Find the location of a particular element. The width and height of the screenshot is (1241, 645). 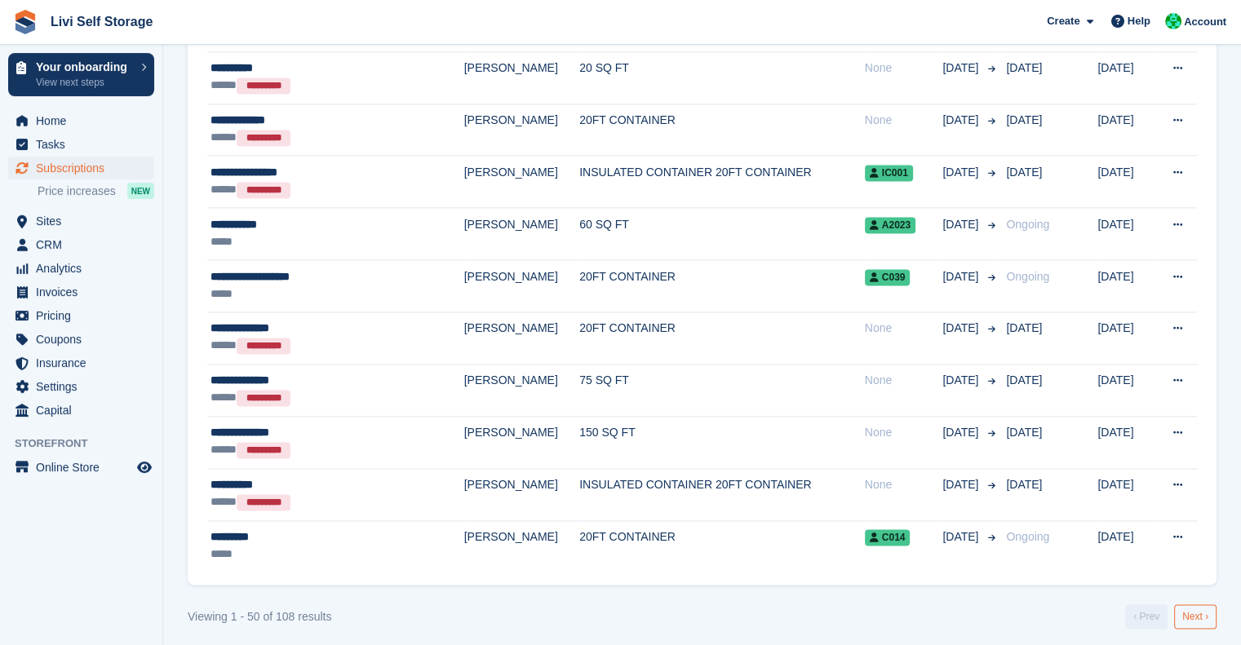

td: 75 SQ FT is located at coordinates (722, 390).